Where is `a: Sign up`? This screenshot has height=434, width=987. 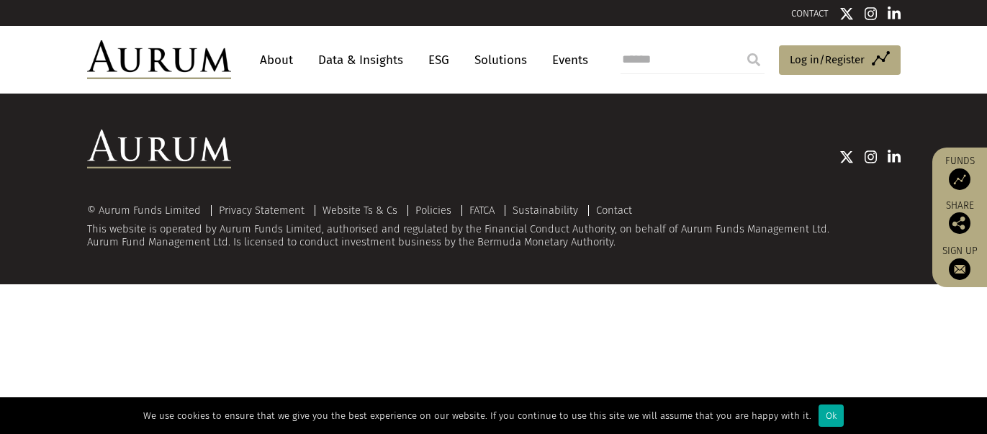 a: Sign up is located at coordinates (959, 262).